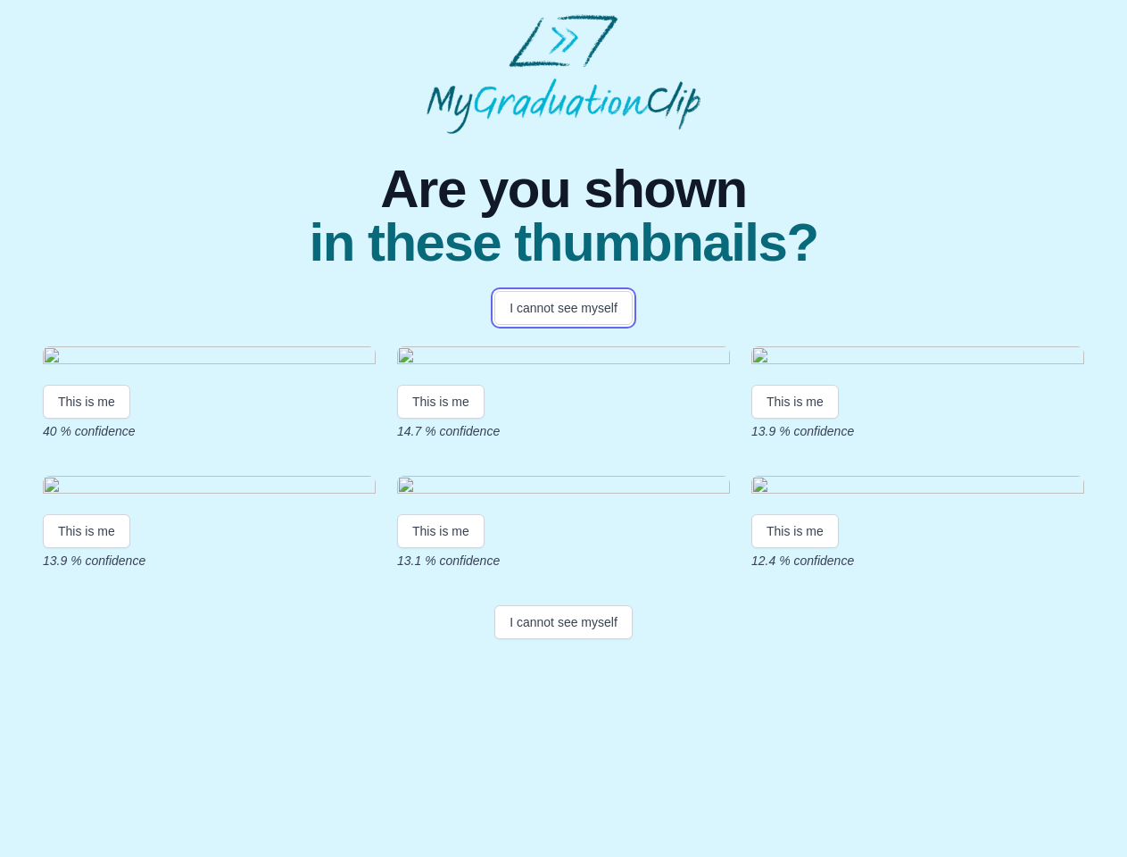  I want to click on img: eed12be22f04901bcced3342e087eac71b46163c.gif, so click(209, 487).